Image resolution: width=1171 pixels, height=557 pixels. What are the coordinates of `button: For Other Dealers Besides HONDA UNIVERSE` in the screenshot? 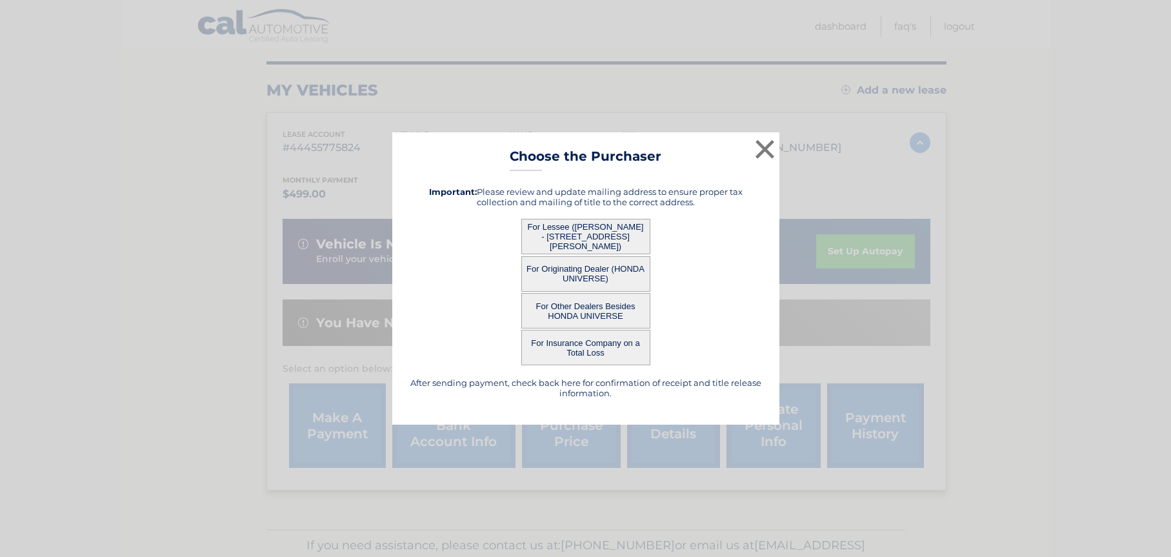 It's located at (586, 310).